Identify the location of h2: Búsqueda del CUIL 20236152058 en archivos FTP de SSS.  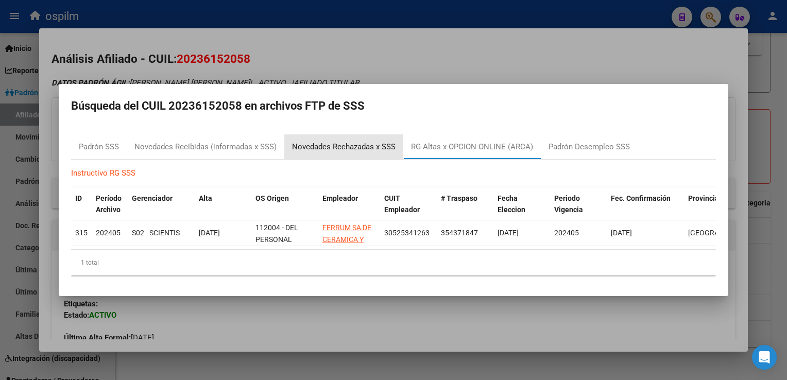
(394, 106).